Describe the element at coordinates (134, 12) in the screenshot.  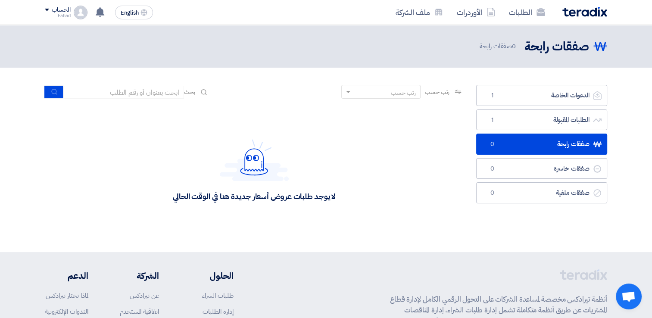
I see `button: English` at that location.